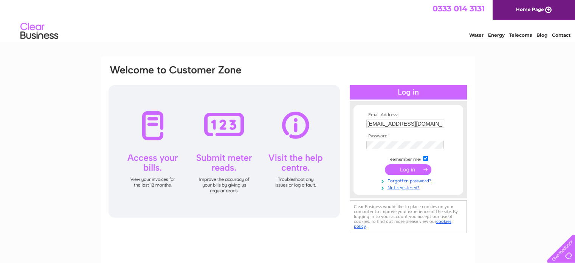 The width and height of the screenshot is (575, 263). Describe the element at coordinates (561, 35) in the screenshot. I see `a: Contact` at that location.